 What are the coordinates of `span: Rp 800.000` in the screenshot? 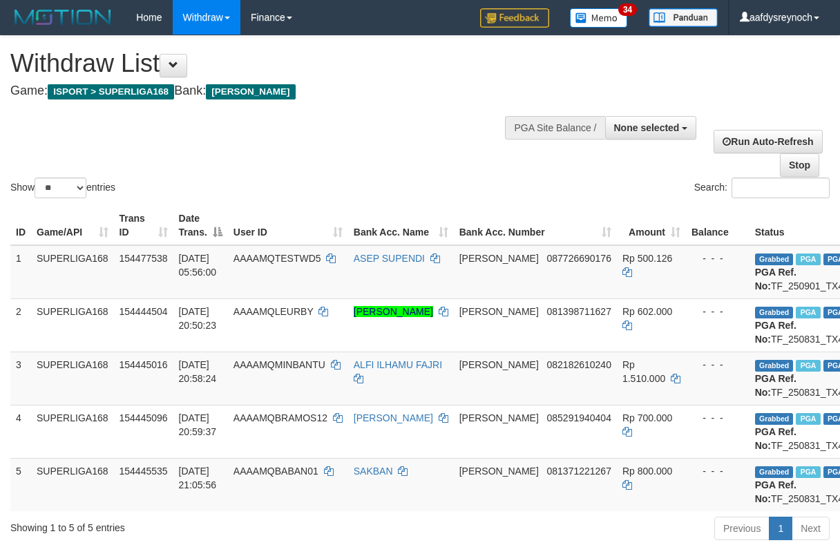 It's located at (648, 471).